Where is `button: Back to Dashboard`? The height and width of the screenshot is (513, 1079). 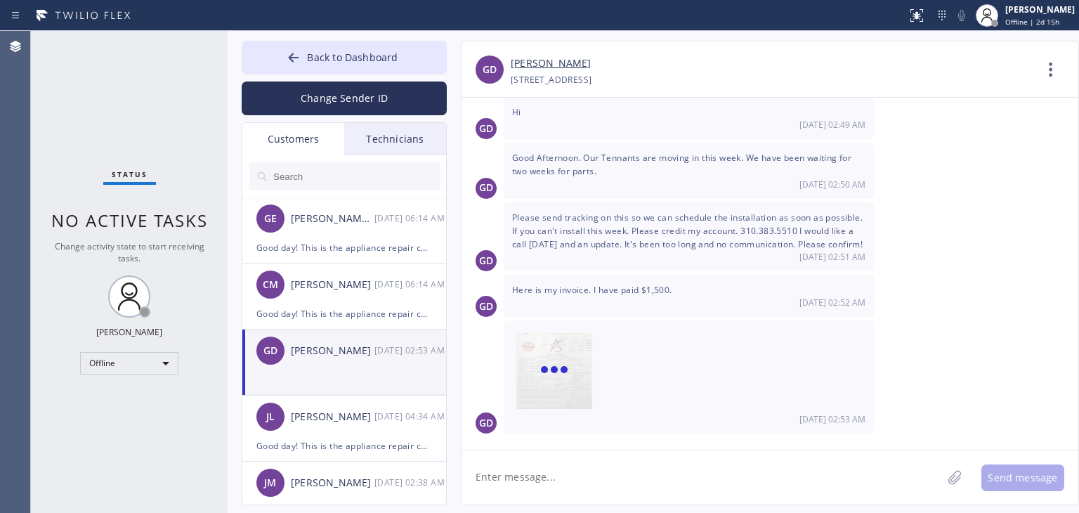
button: Back to Dashboard is located at coordinates (344, 58).